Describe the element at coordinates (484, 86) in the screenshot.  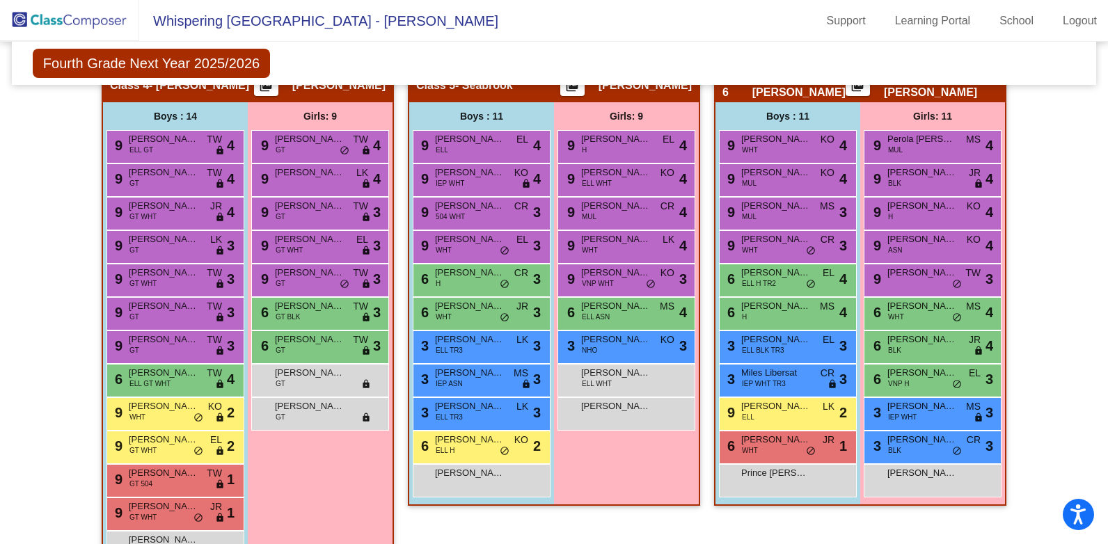
I see `span: - Seabrook` at that location.